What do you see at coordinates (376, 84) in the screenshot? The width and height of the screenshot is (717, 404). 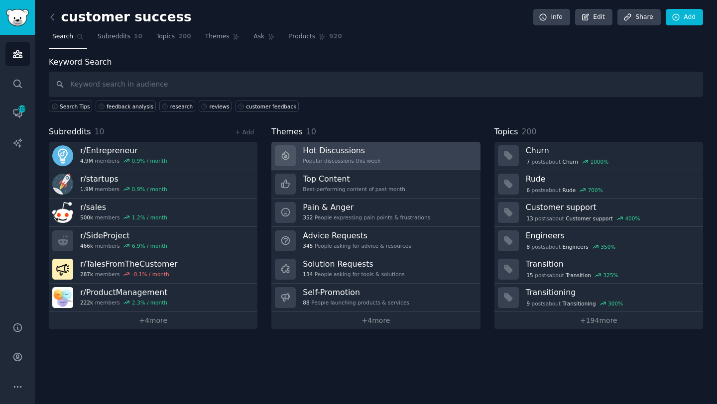 I see `input: Keyword search in audience` at bounding box center [376, 84].